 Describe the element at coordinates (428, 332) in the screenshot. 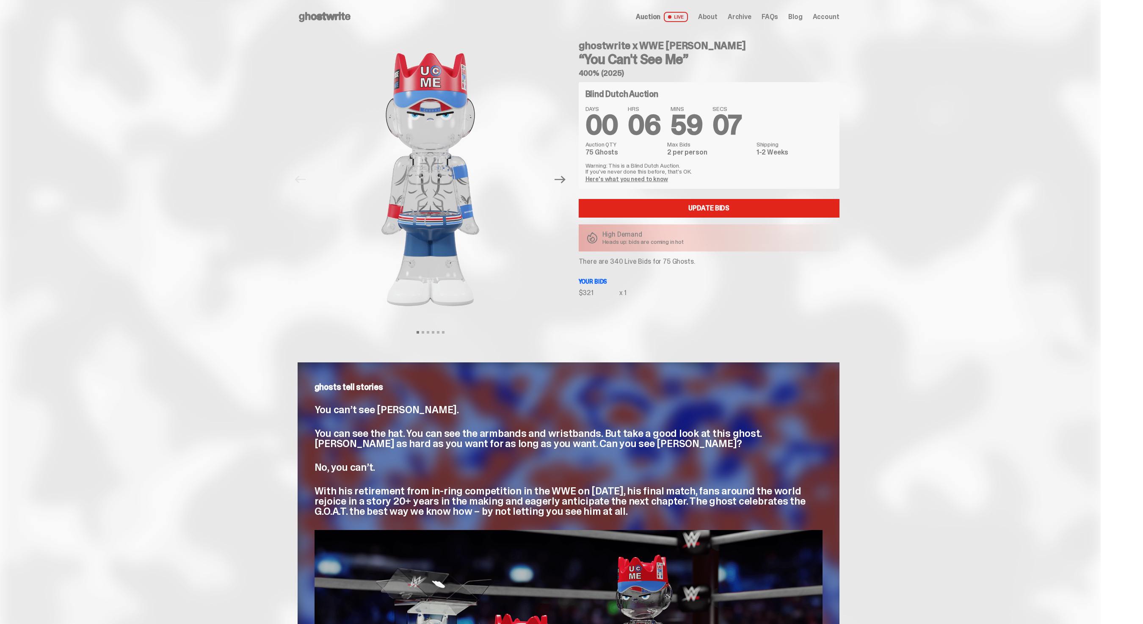

I see `button: View slide 3` at that location.